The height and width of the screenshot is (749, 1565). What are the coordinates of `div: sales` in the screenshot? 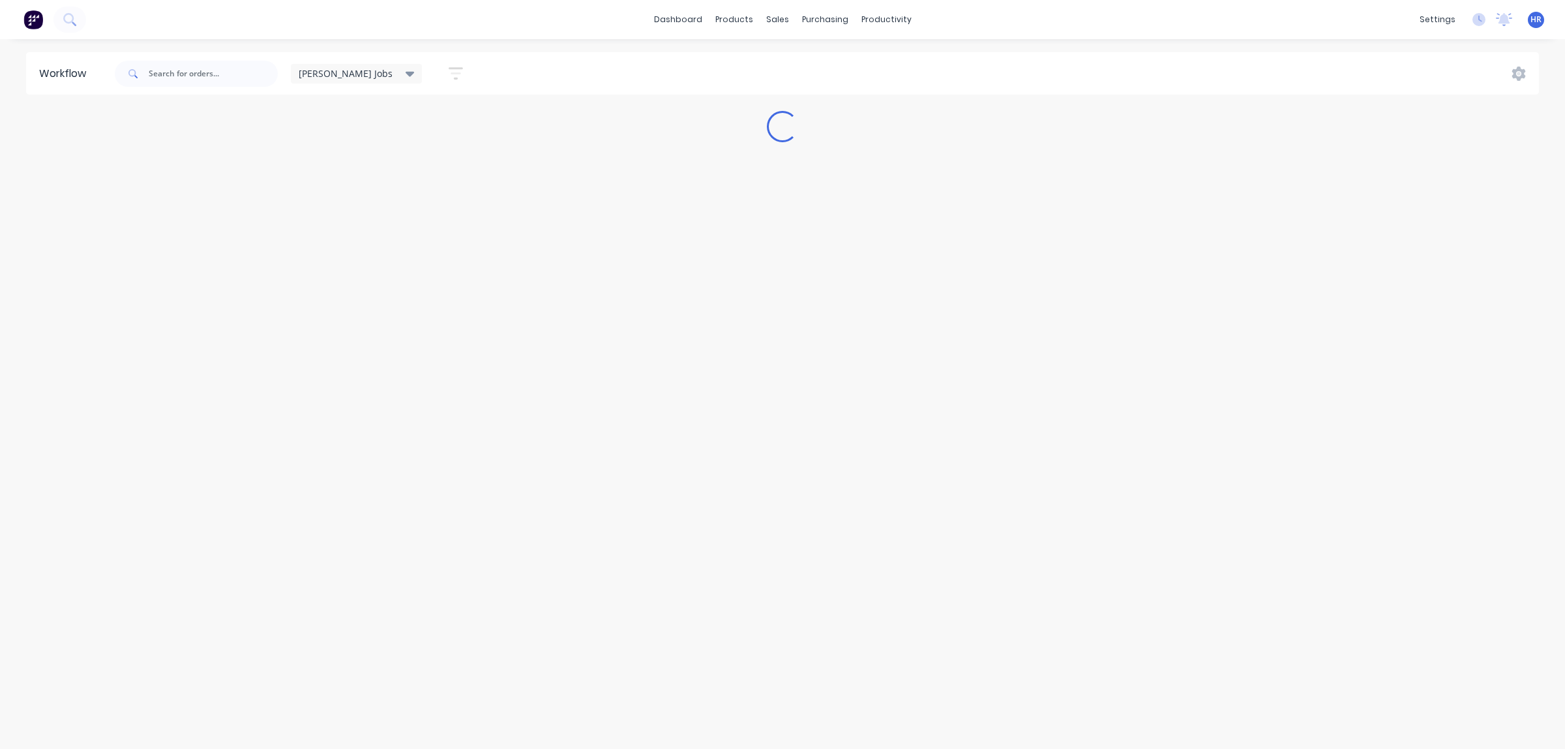 It's located at (777, 20).